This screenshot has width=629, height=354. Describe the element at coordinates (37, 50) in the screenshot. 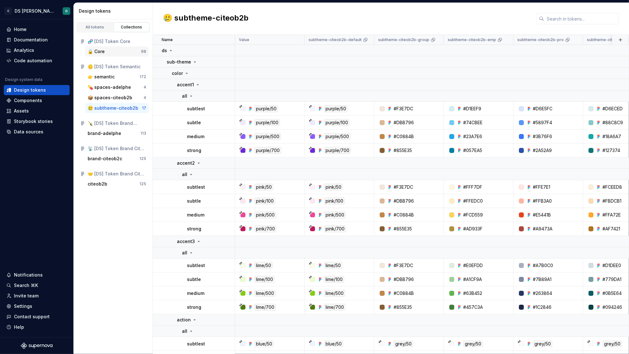

I see `a: Analytics` at that location.